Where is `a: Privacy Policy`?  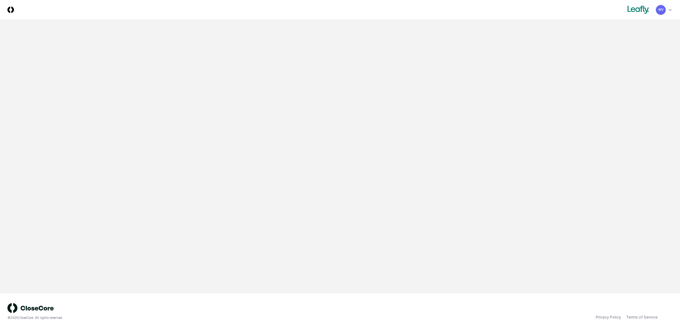
a: Privacy Policy is located at coordinates (609, 318).